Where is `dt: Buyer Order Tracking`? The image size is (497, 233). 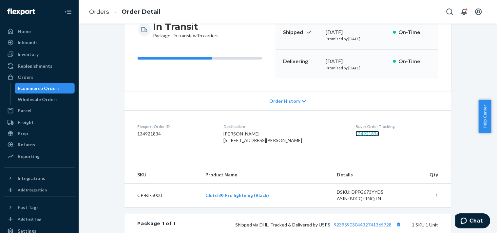 dt: Buyer Order Tracking is located at coordinates (397, 127).